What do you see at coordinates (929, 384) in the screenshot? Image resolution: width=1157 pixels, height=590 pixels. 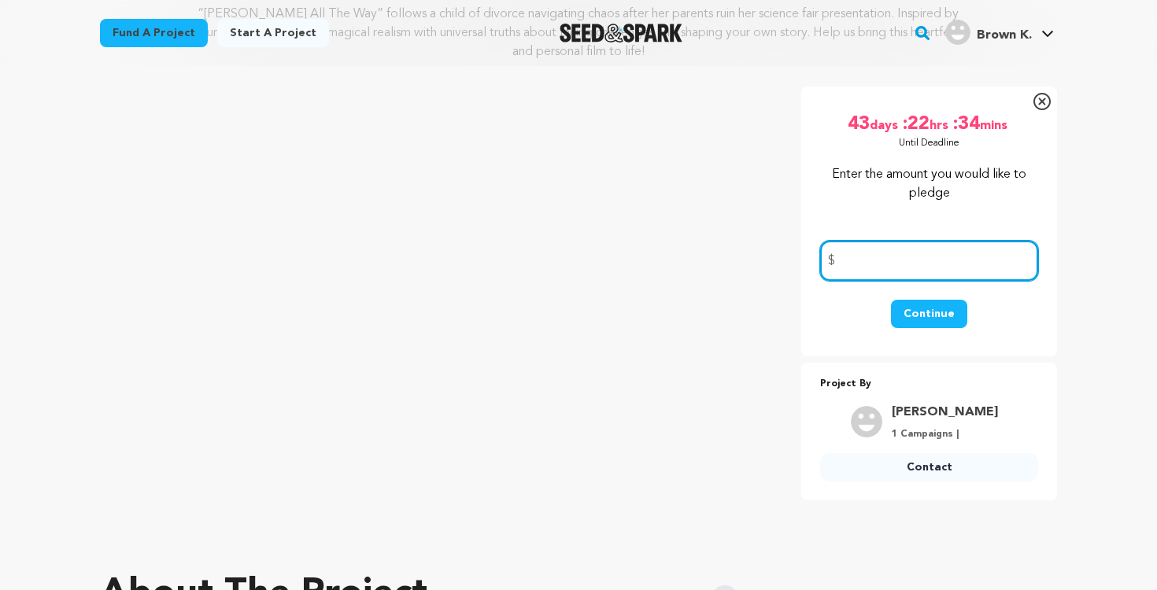 I see `p: Project By` at bounding box center [929, 384].